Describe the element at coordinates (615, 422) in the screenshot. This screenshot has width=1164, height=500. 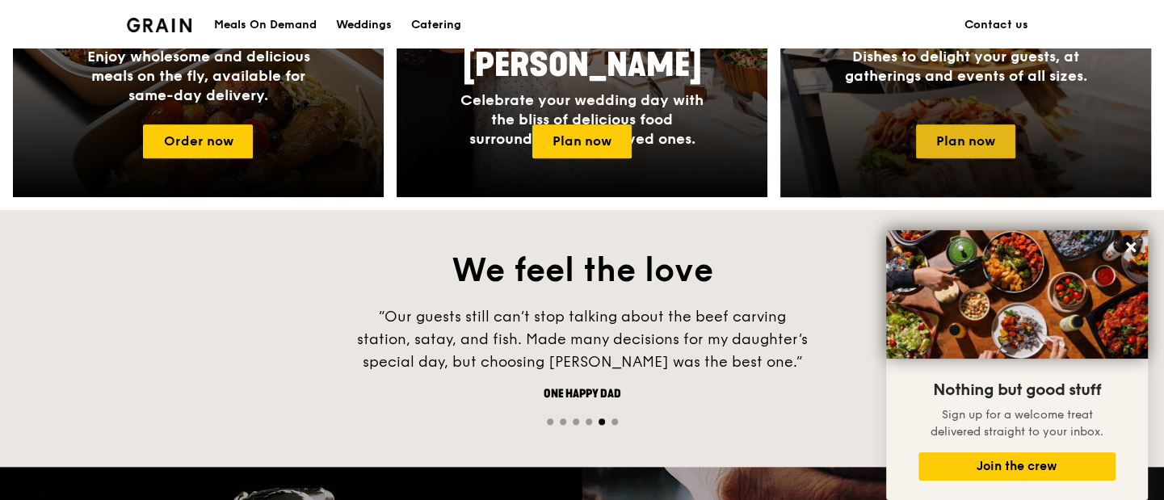
I see `span: Go to slide 6` at that location.